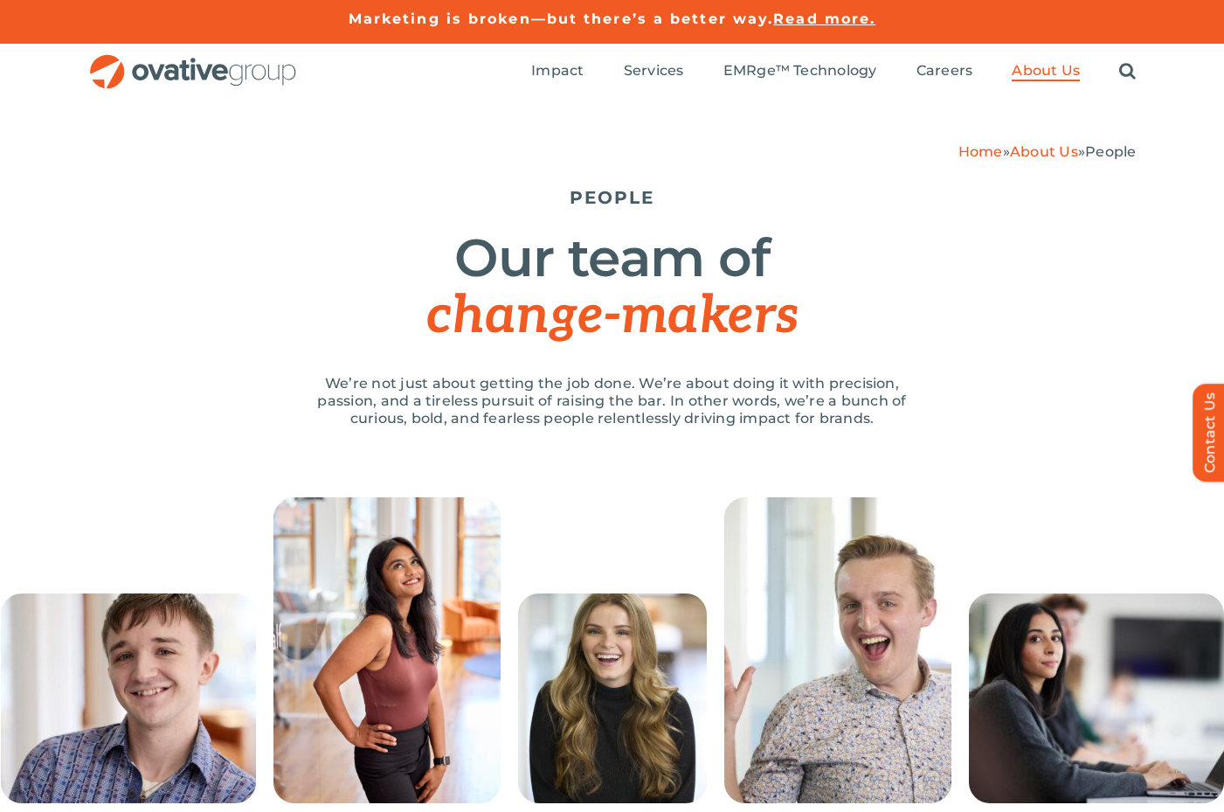  I want to click on h1: Our team of, so click(612, 287).